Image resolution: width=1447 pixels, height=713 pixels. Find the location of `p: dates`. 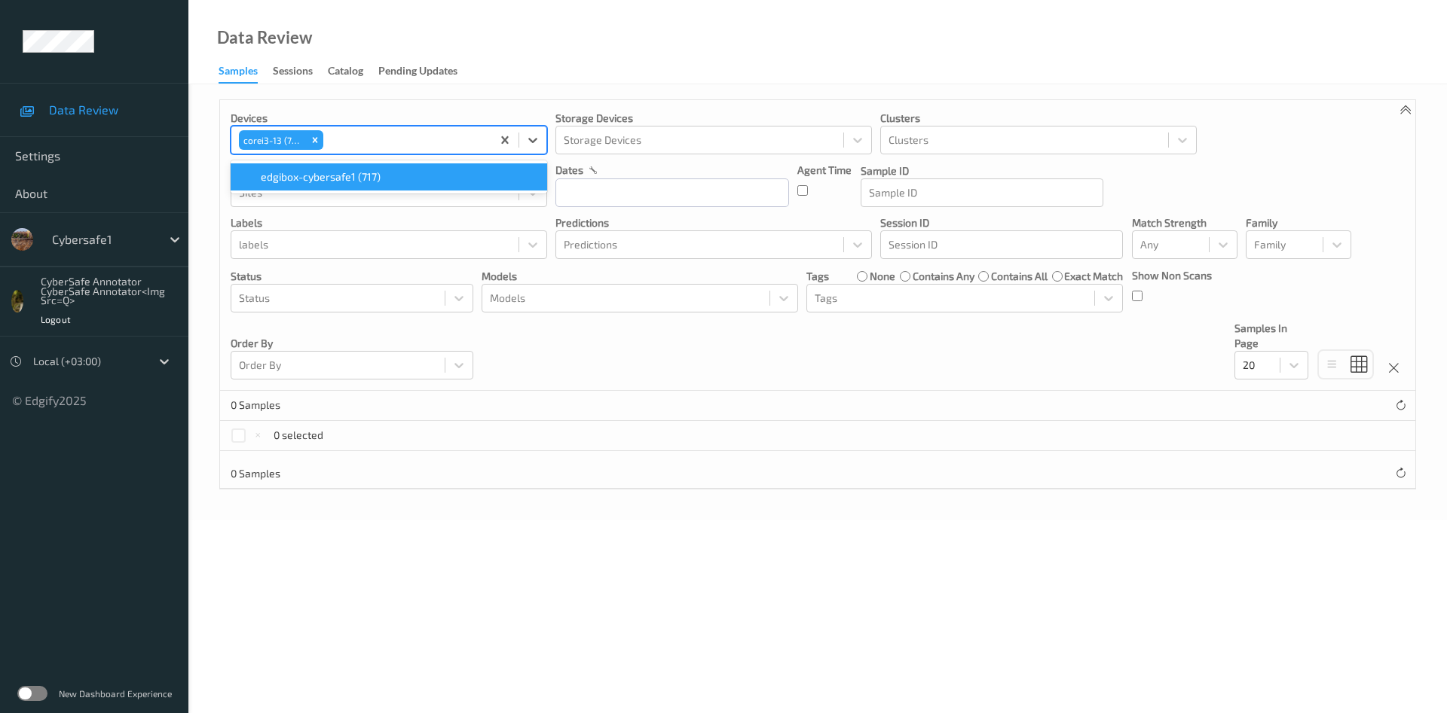

p: dates is located at coordinates (569, 170).